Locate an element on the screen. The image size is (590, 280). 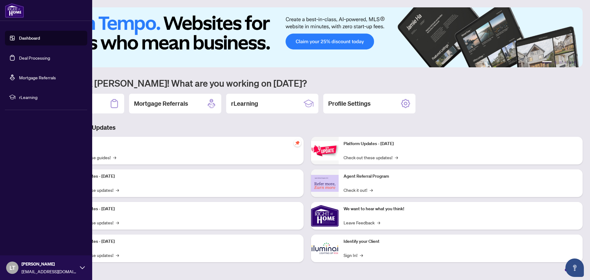
img: Platform Updates - June 23, 2025 is located at coordinates (325, 151).